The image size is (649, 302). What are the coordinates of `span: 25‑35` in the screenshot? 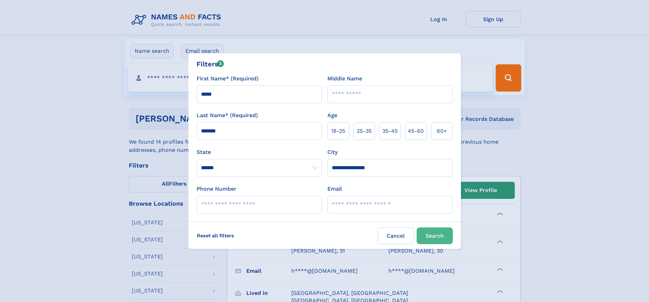 It's located at (364, 131).